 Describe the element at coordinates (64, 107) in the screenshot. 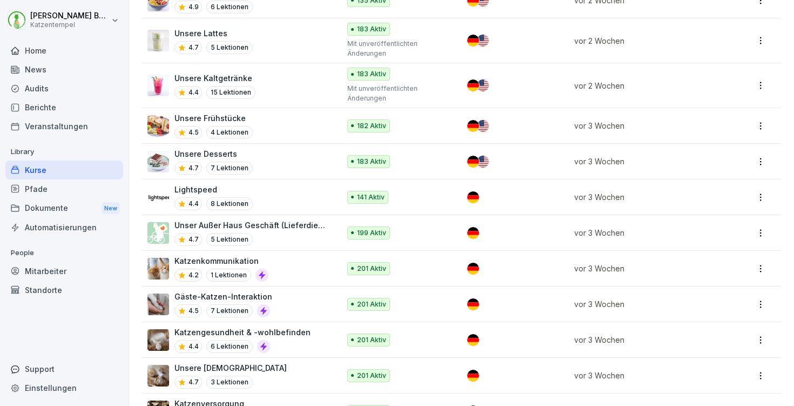

I see `div: Berichte` at that location.